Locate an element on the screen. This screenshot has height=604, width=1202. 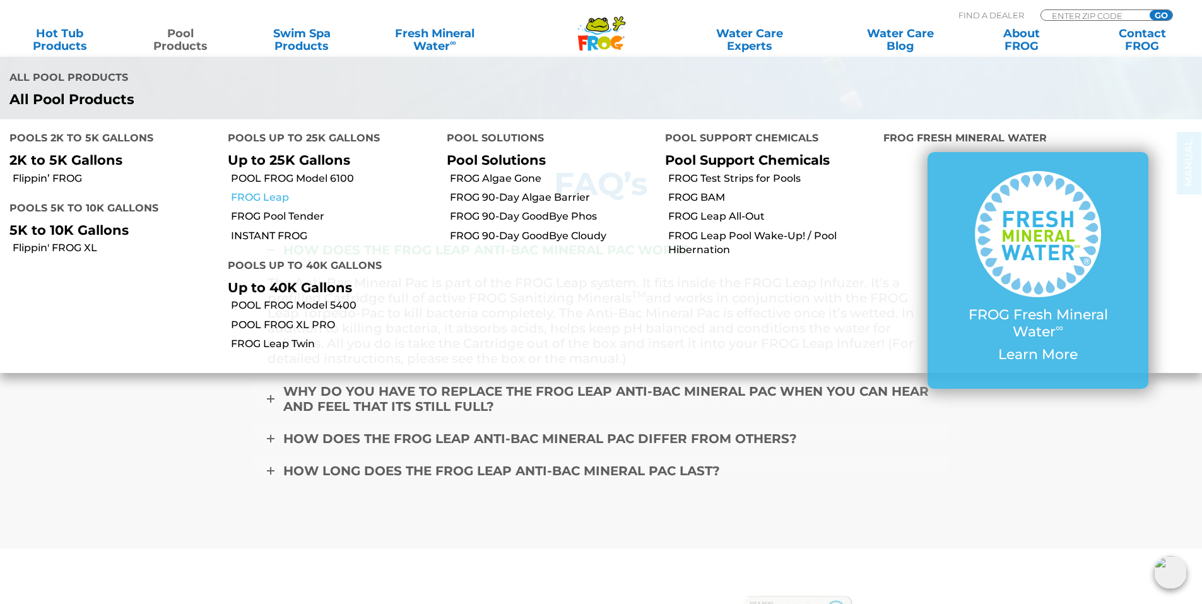
a: Flippin’ FROG is located at coordinates (115, 179).